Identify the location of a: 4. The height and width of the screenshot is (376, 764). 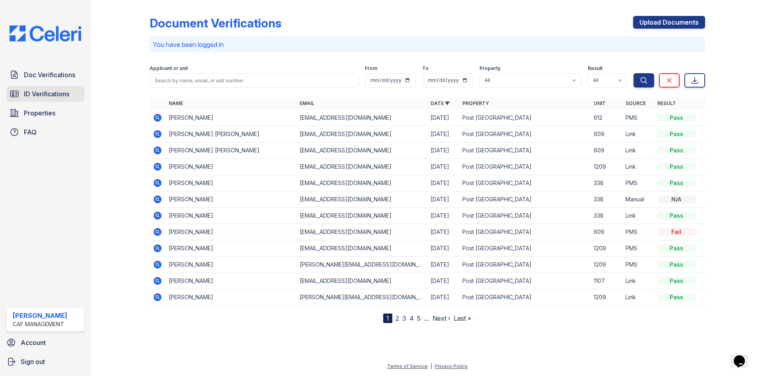
(412, 318).